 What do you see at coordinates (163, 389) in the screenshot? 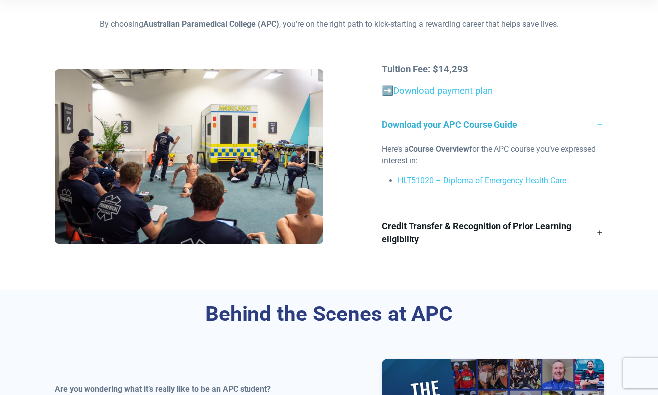
I see `strong: Are you wondering what it’s really like to be an APC student?` at bounding box center [163, 389].